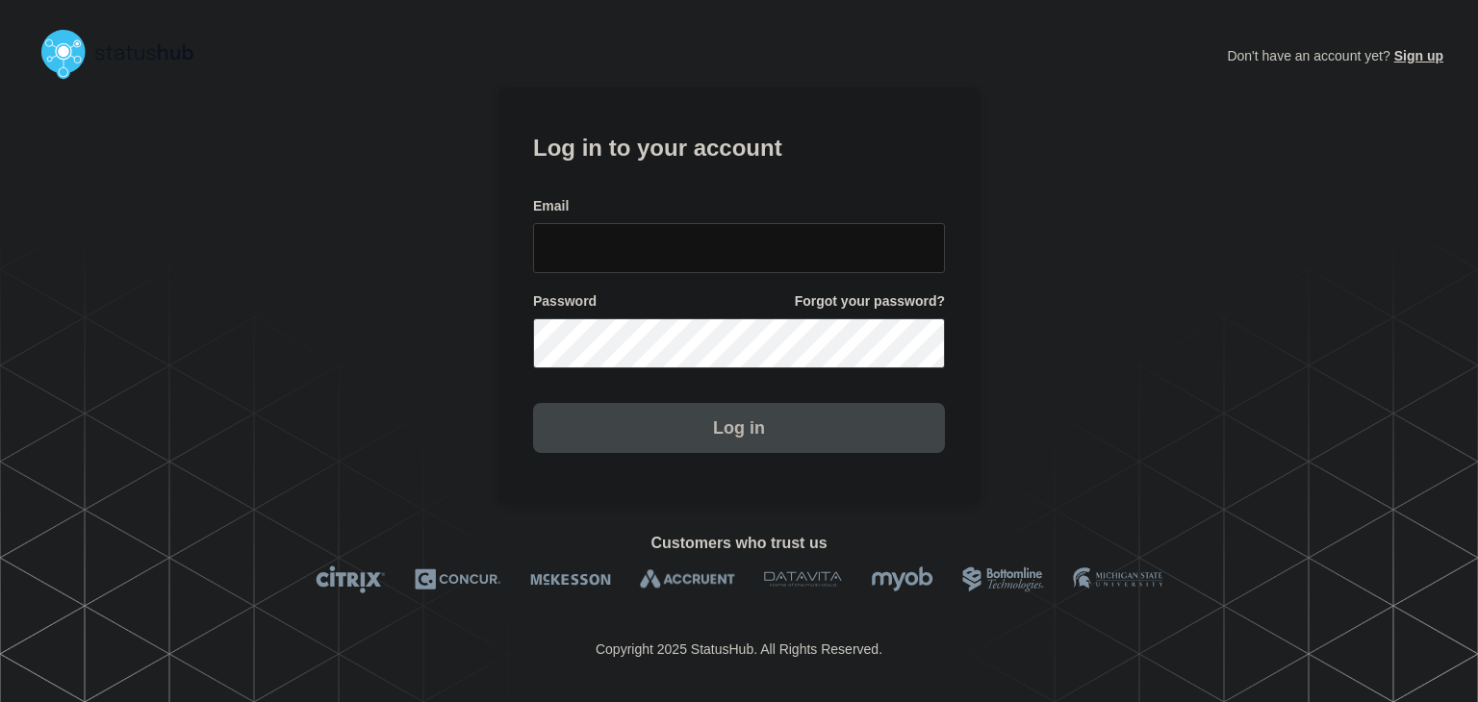 The image size is (1478, 702). What do you see at coordinates (739, 649) in the screenshot?
I see `p: Copyright 2025 StatusHub. All Rights Reserved.` at bounding box center [739, 649].